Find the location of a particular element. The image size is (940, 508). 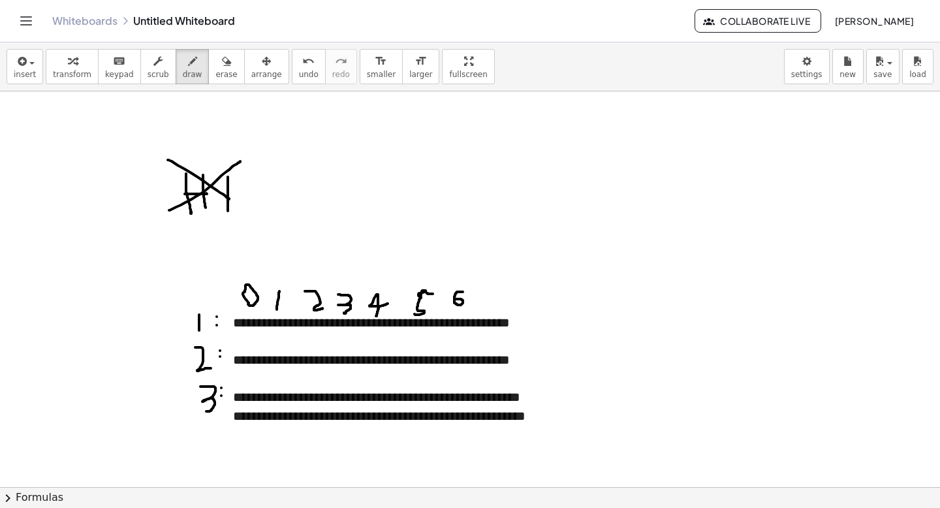

button: Toggle navigation is located at coordinates (26, 21).